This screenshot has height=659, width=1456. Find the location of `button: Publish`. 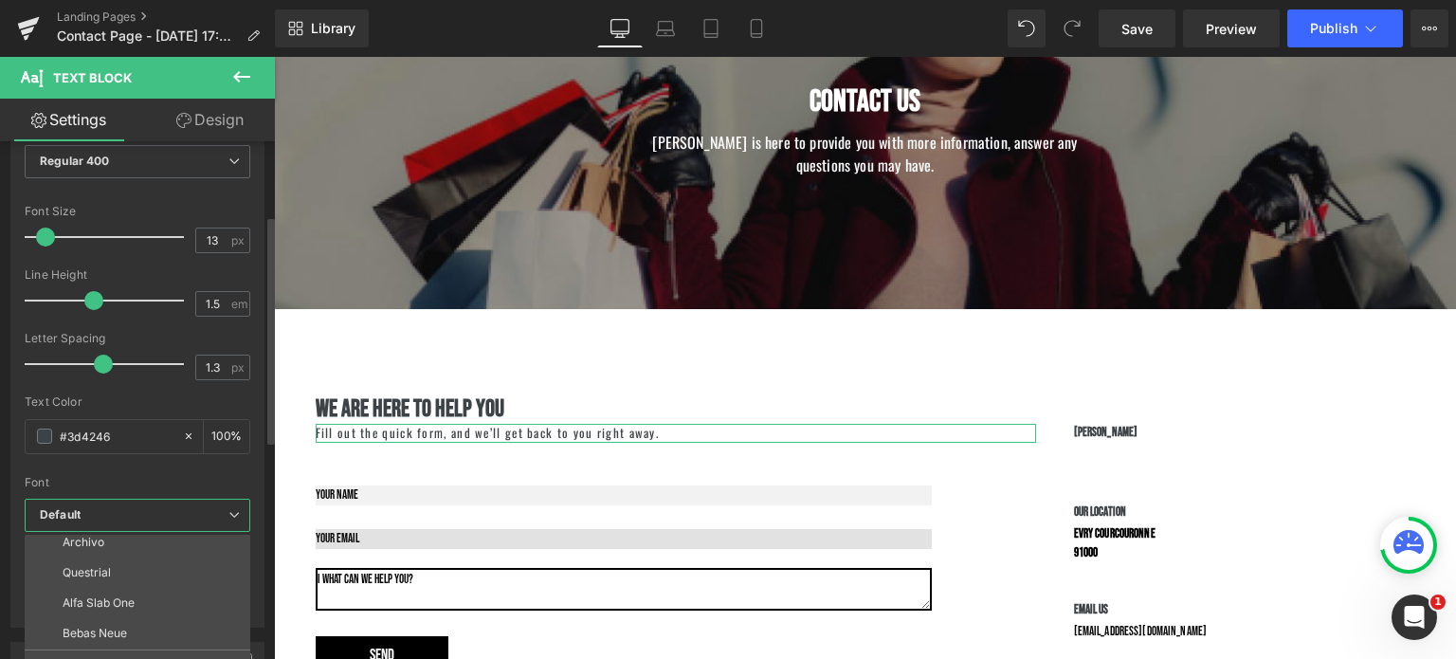

button: Publish is located at coordinates (1345, 28).